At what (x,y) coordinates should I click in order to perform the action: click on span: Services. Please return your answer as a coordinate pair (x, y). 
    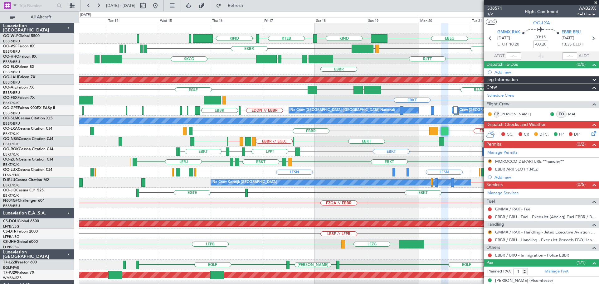
    Looking at the image, I should click on (494, 185).